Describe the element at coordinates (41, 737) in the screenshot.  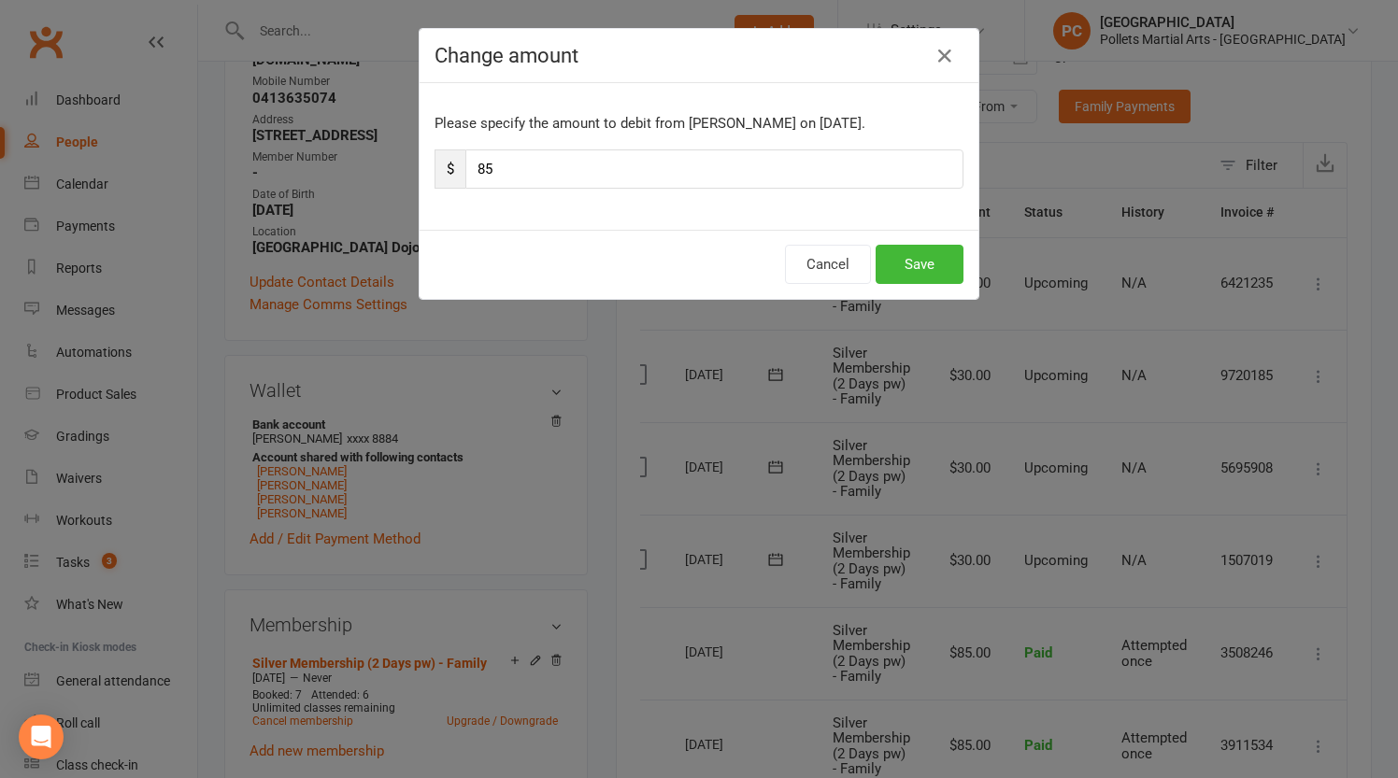
I see `div: Open Intercom Messenger` at that location.